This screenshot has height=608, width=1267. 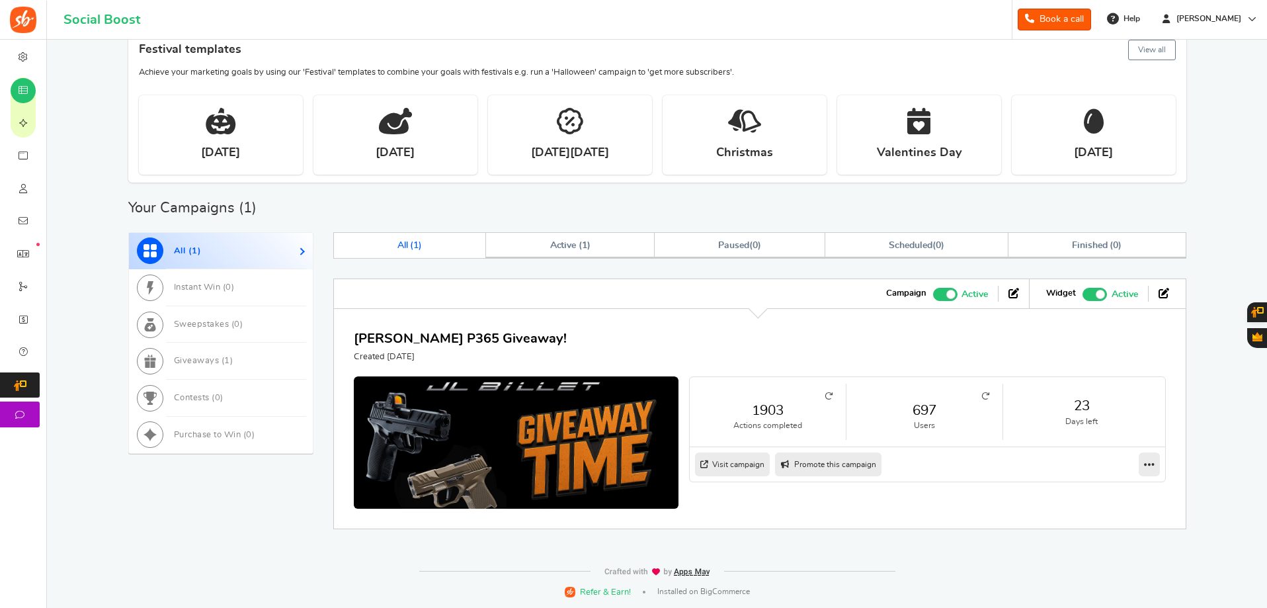 I want to click on em: New, so click(x=38, y=244).